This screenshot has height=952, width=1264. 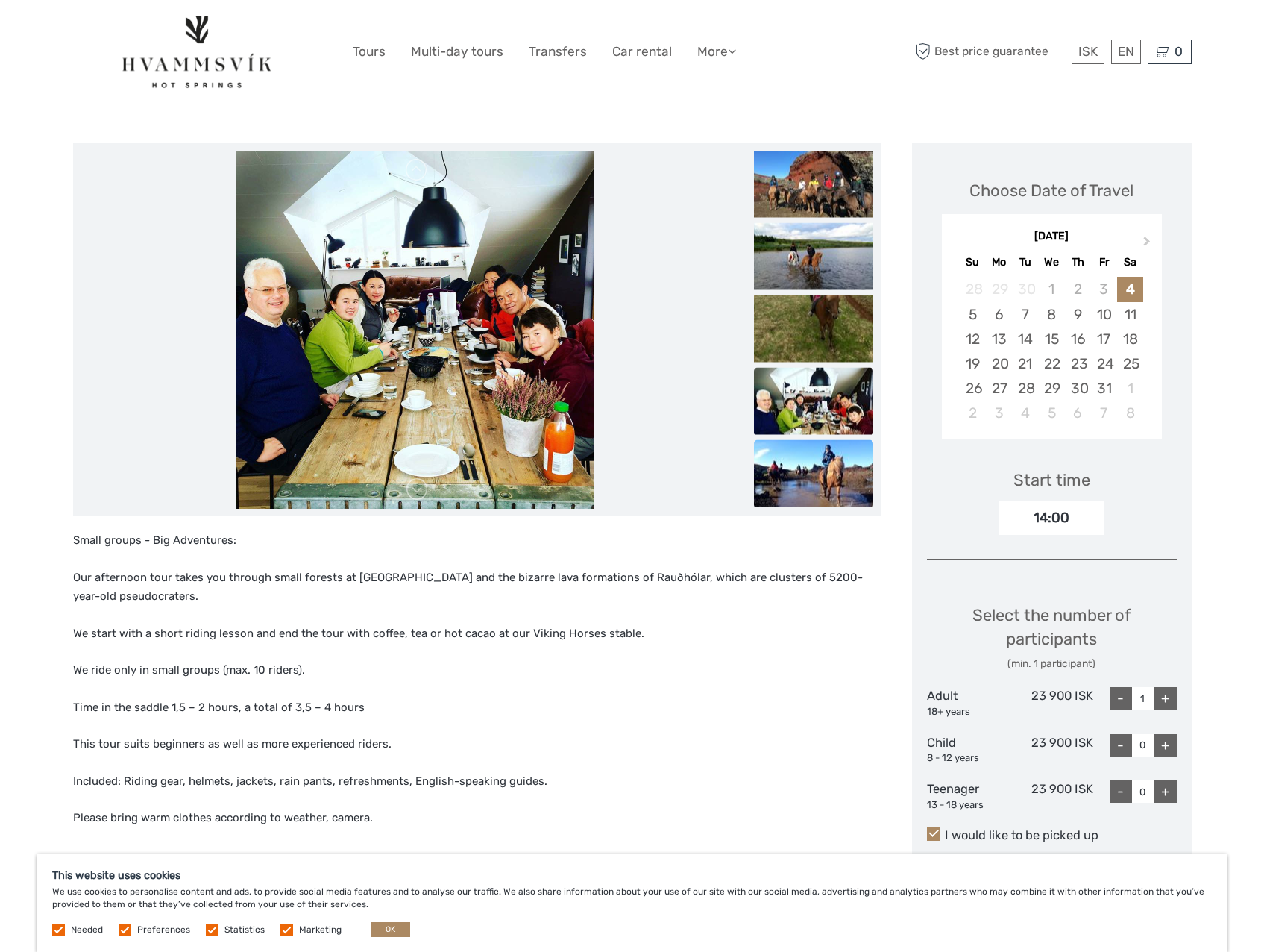 What do you see at coordinates (197, 52) in the screenshot?
I see `img: 3060-fc9f4620-2ca8-4157-96cf-ff9fd7402a81_logo_big.png` at bounding box center [197, 52].